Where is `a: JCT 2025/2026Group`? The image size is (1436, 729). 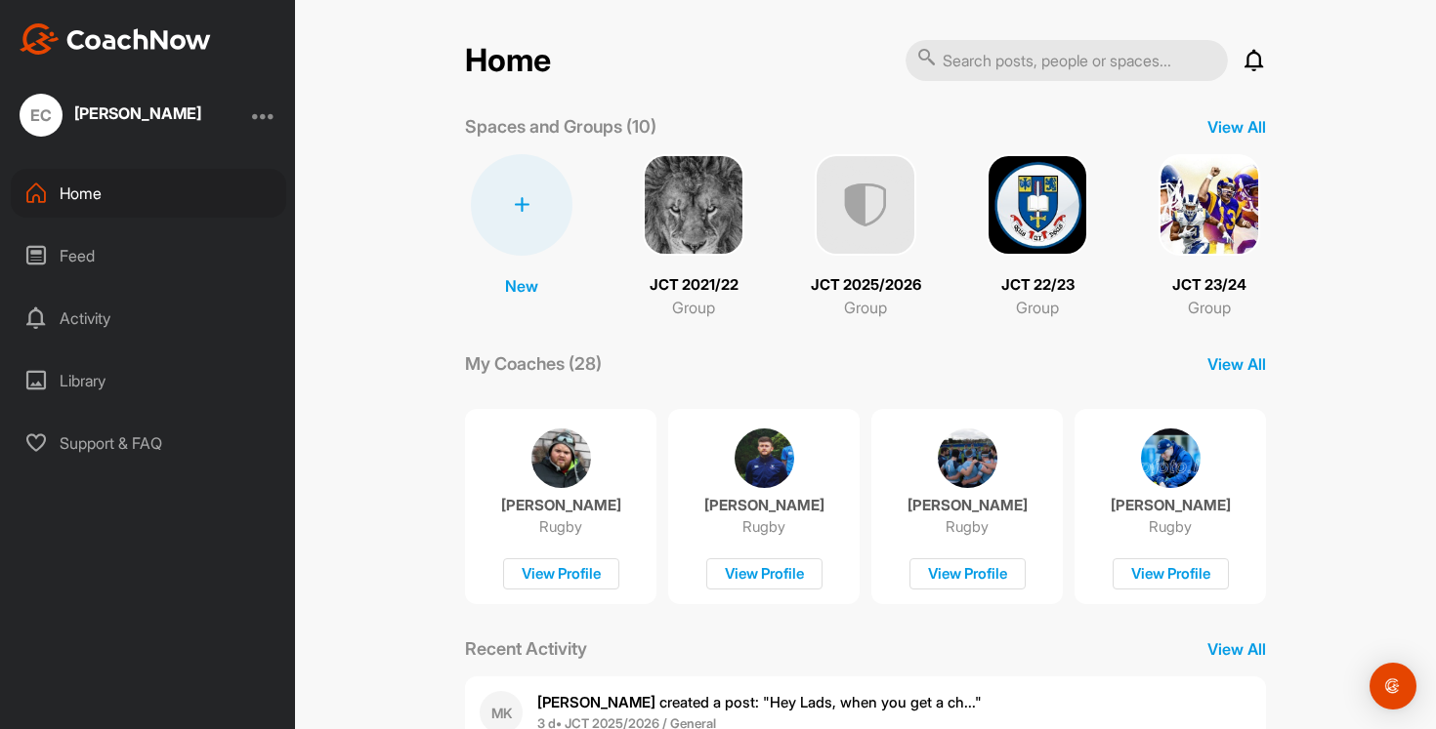
a: JCT 2025/2026Group is located at coordinates (865, 236).